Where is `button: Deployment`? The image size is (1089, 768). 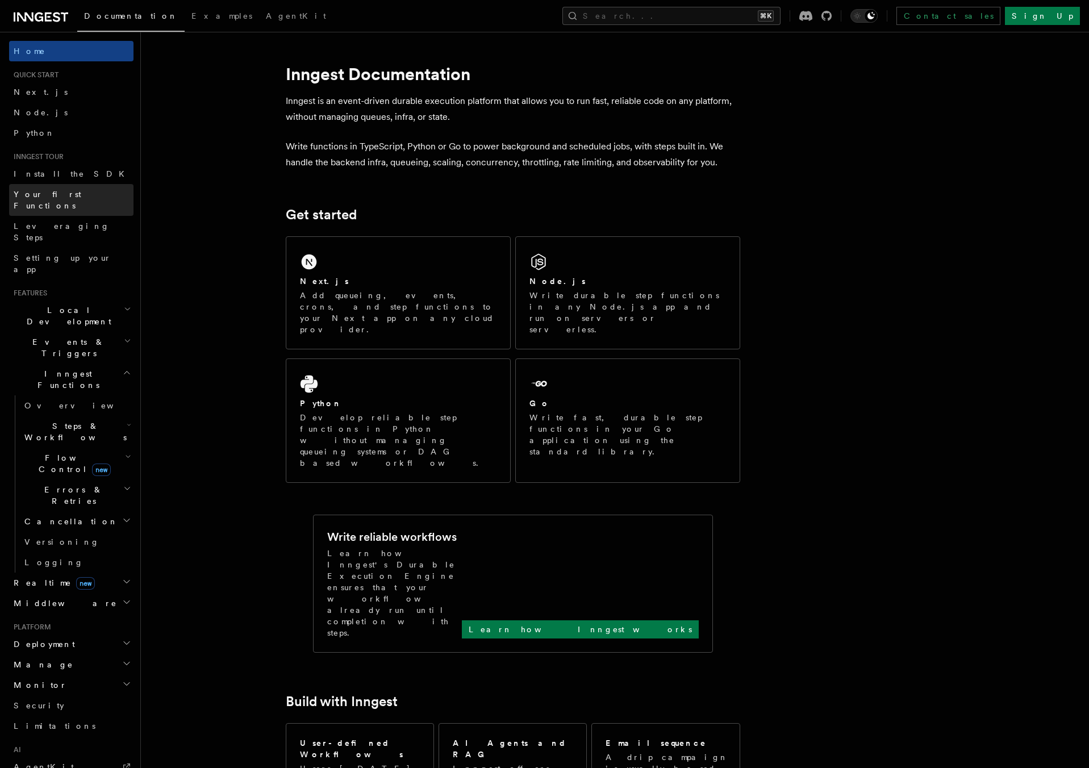
button: Deployment is located at coordinates (71, 644).